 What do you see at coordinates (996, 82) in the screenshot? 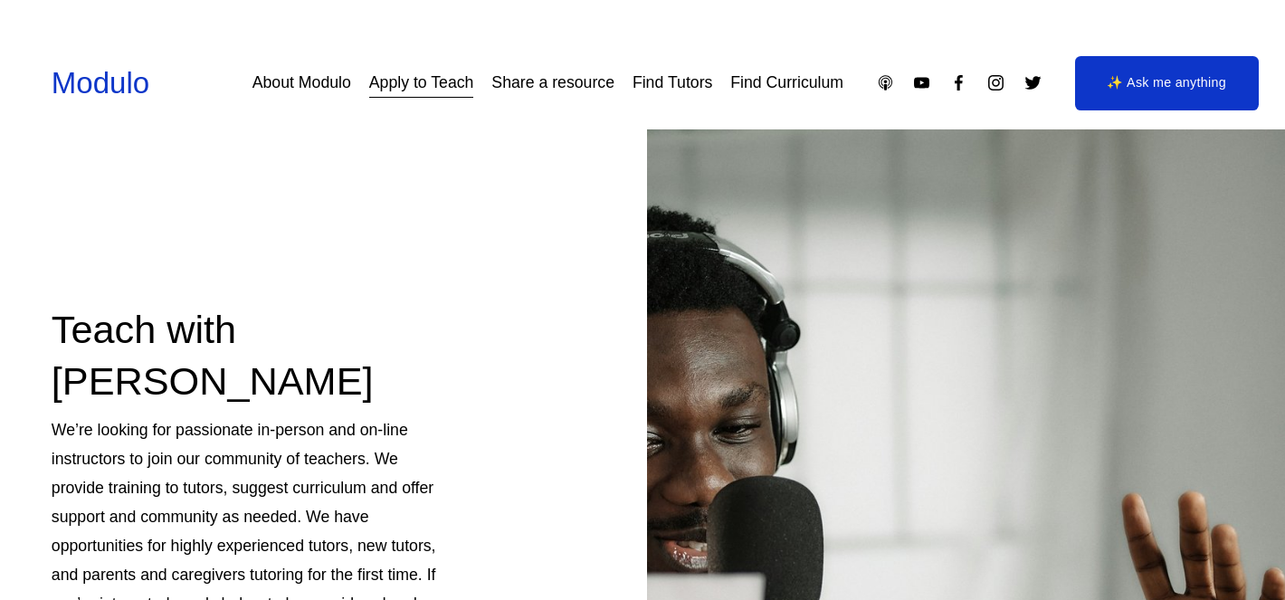
I see `a: Instagram` at bounding box center [996, 82].